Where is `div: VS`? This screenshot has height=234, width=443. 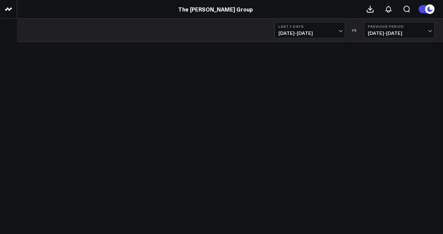
div: VS is located at coordinates (355, 30).